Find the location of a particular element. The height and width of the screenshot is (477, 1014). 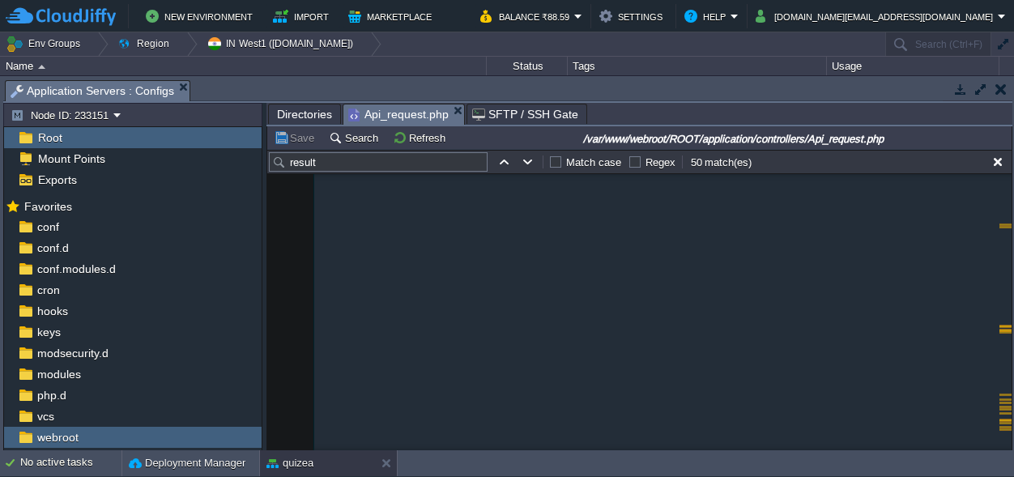

div: 50 match(es) is located at coordinates (721, 162).